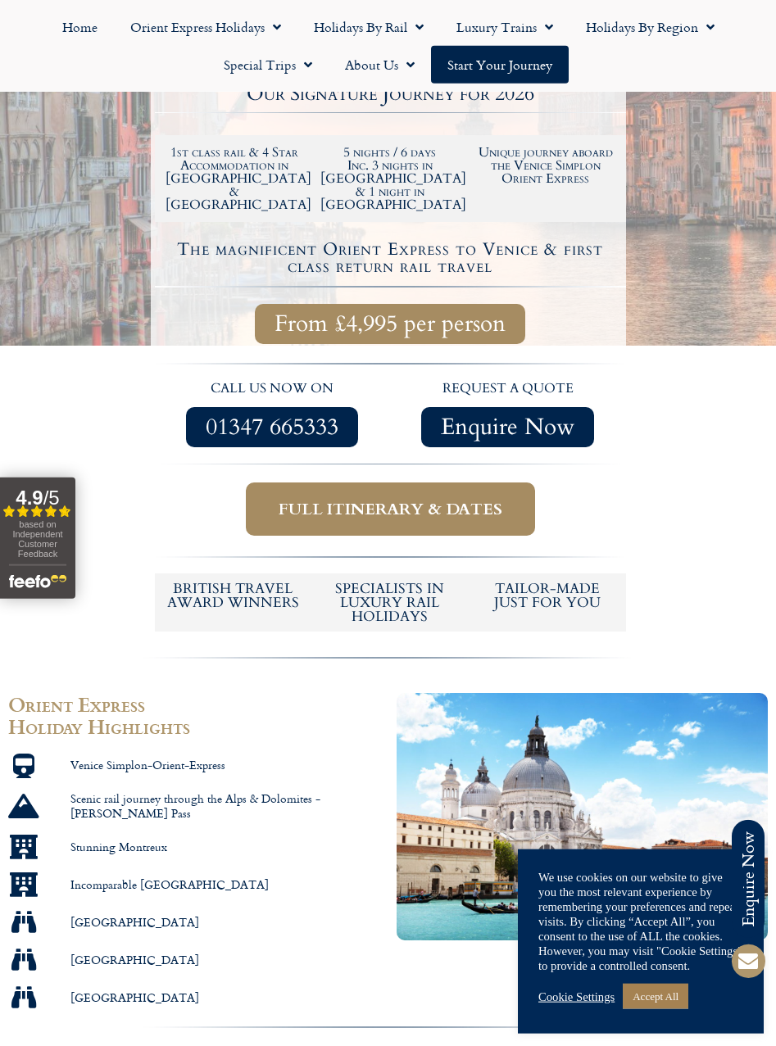 This screenshot has height=1046, width=776. What do you see at coordinates (576, 997) in the screenshot?
I see `a: Cookie Settings` at bounding box center [576, 997].